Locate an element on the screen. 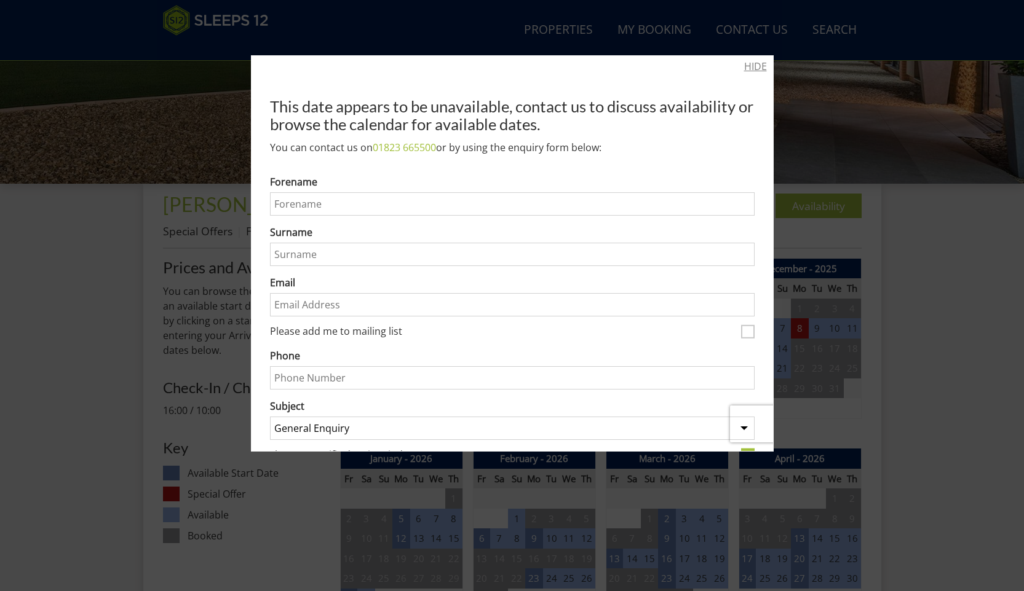 The width and height of the screenshot is (1024, 591). p: You can contact us on or by using the enquiry form below: is located at coordinates (512, 148).